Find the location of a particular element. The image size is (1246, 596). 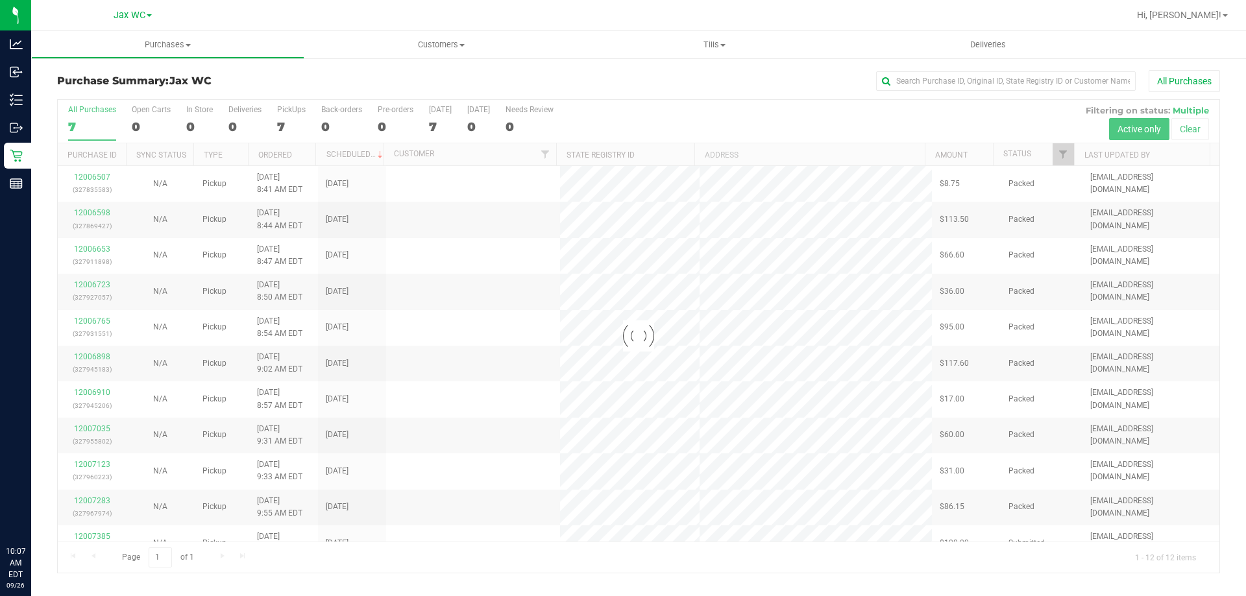

a: Deliveries is located at coordinates (988, 45).